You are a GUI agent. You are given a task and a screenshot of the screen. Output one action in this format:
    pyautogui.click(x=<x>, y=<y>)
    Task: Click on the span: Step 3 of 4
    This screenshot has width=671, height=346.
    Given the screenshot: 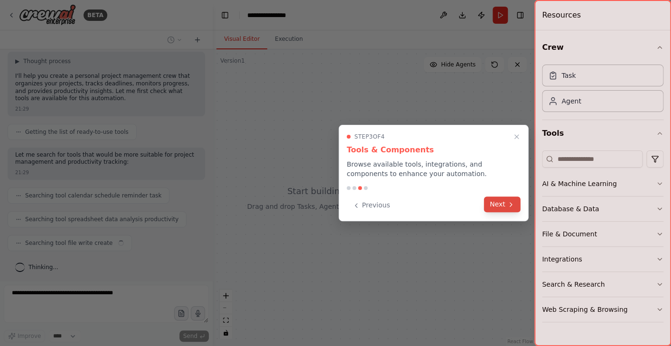 What is the action you would take?
    pyautogui.click(x=370, y=137)
    